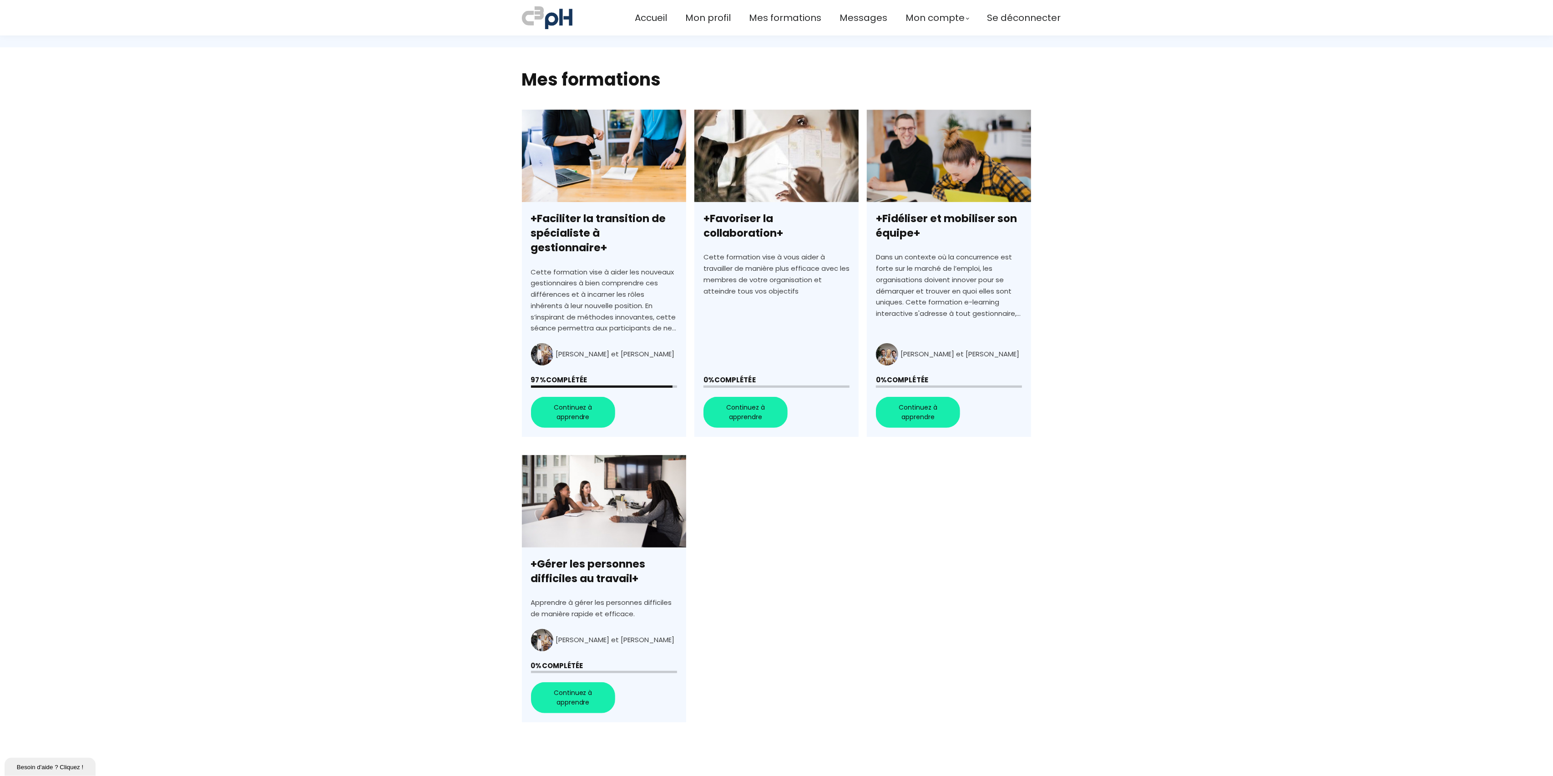  Describe the element at coordinates (651, 18) in the screenshot. I see `a: Accueil` at that location.